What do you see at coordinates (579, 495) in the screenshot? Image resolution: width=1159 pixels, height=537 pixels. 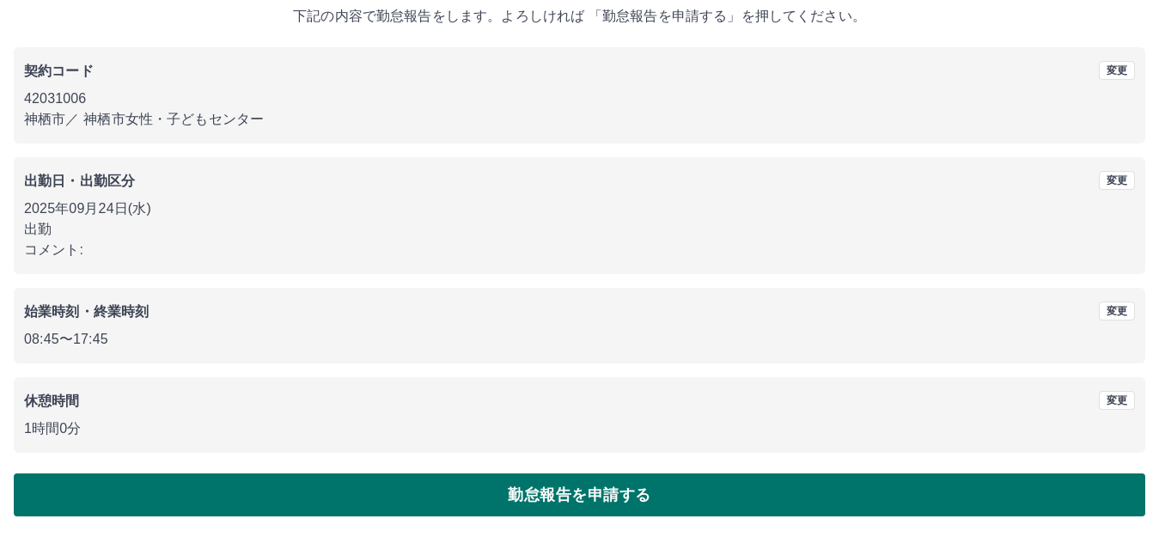 I see `button: 勤怠報告を申請する` at bounding box center [579, 495].